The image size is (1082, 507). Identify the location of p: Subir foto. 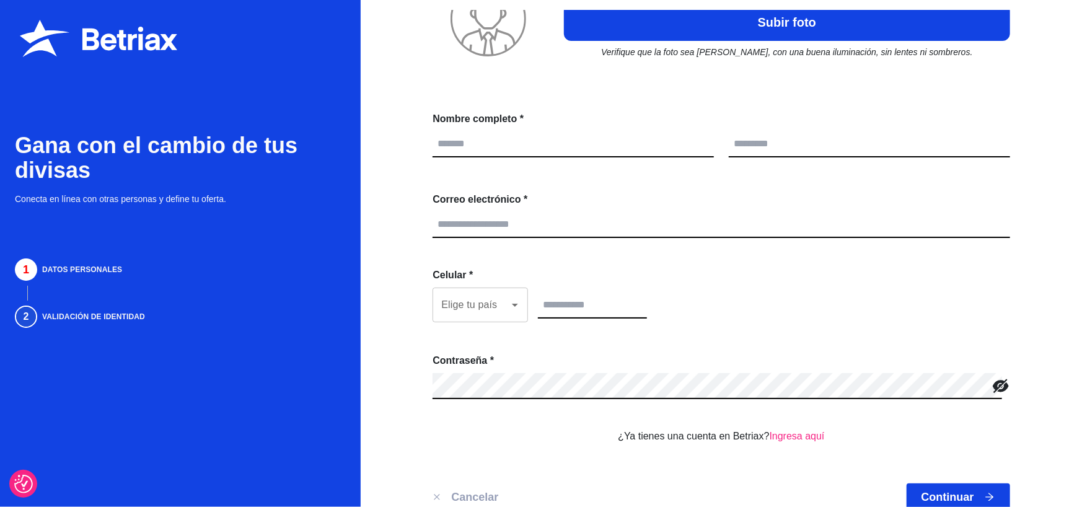
(787, 22).